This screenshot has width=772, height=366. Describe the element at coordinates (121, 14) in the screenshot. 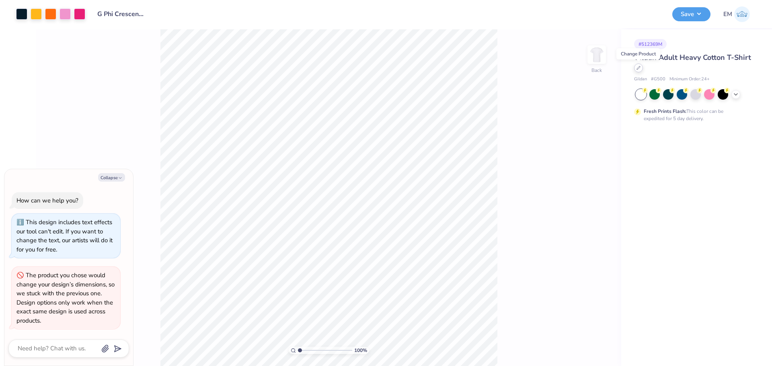

I see `input: Untitled Design` at that location.